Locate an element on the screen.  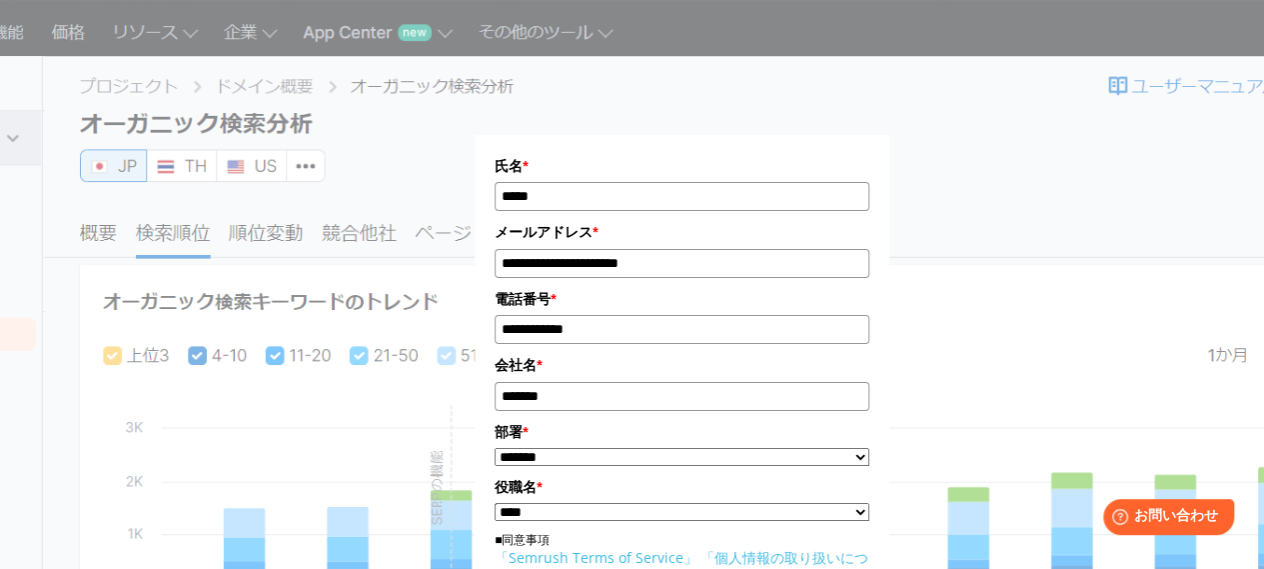
label: 会社名 is located at coordinates (682, 365).